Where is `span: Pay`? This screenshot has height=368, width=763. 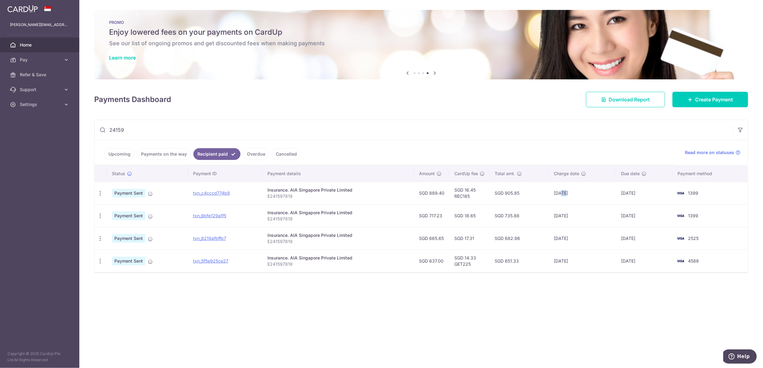 span: Pay is located at coordinates (40, 60).